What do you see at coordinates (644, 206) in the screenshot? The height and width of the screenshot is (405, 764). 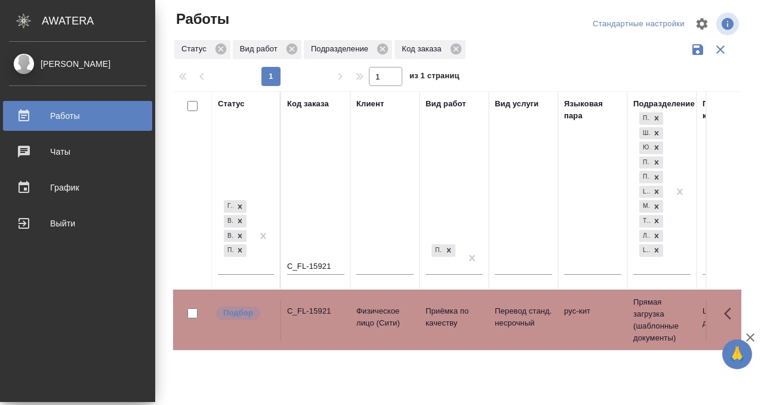 I see `div: Медицинский` at bounding box center [644, 206].